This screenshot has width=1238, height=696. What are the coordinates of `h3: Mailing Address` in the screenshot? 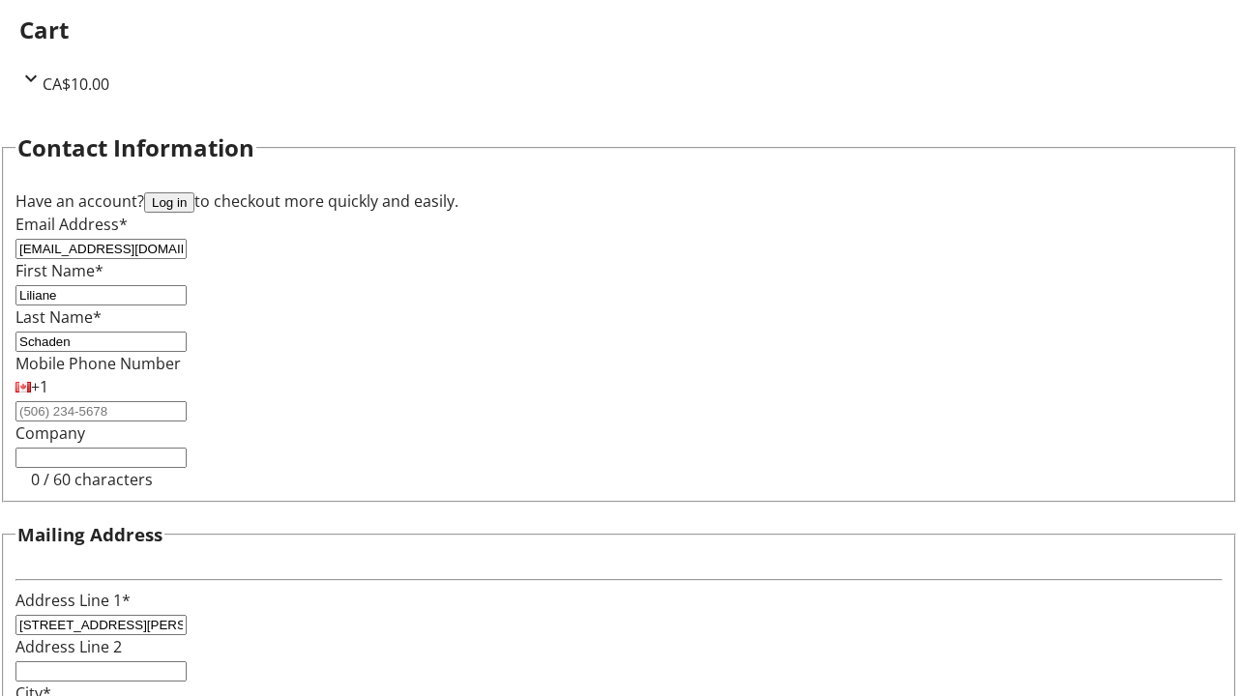 It's located at (90, 535).